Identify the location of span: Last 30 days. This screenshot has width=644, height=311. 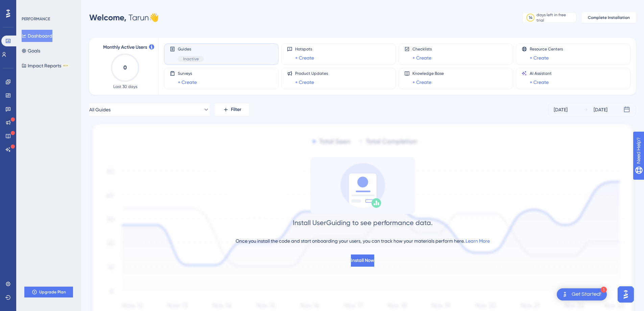
(125, 87).